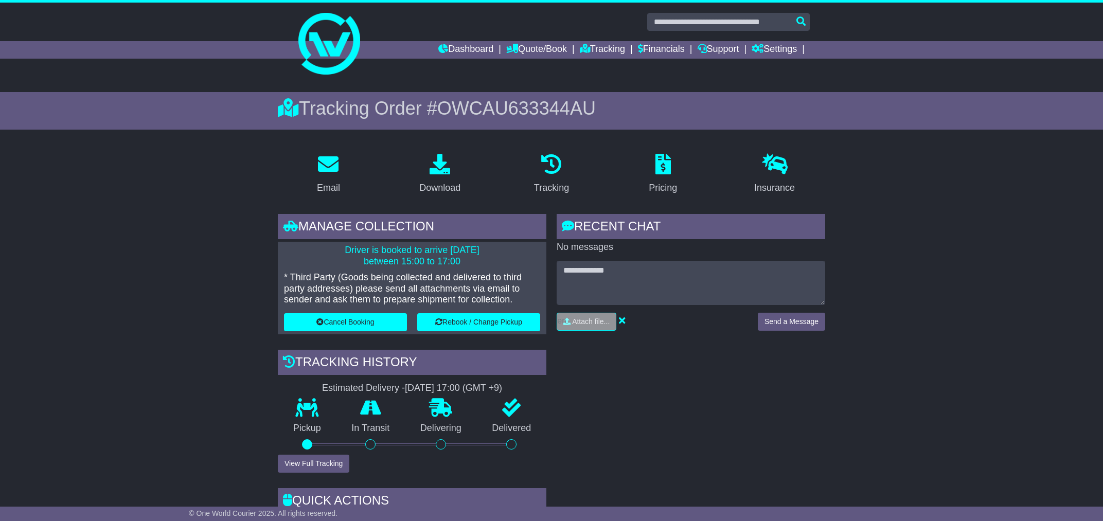  I want to click on button: Rebook / Change Pickup, so click(478, 322).